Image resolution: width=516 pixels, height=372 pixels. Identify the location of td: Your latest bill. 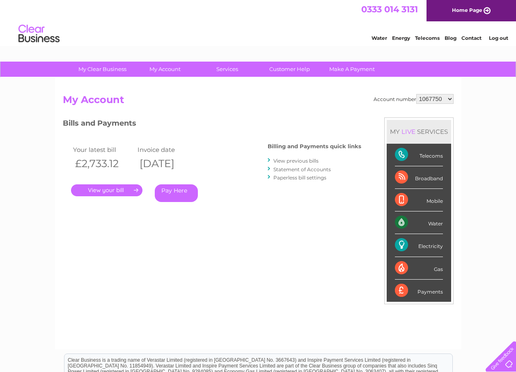
(103, 149).